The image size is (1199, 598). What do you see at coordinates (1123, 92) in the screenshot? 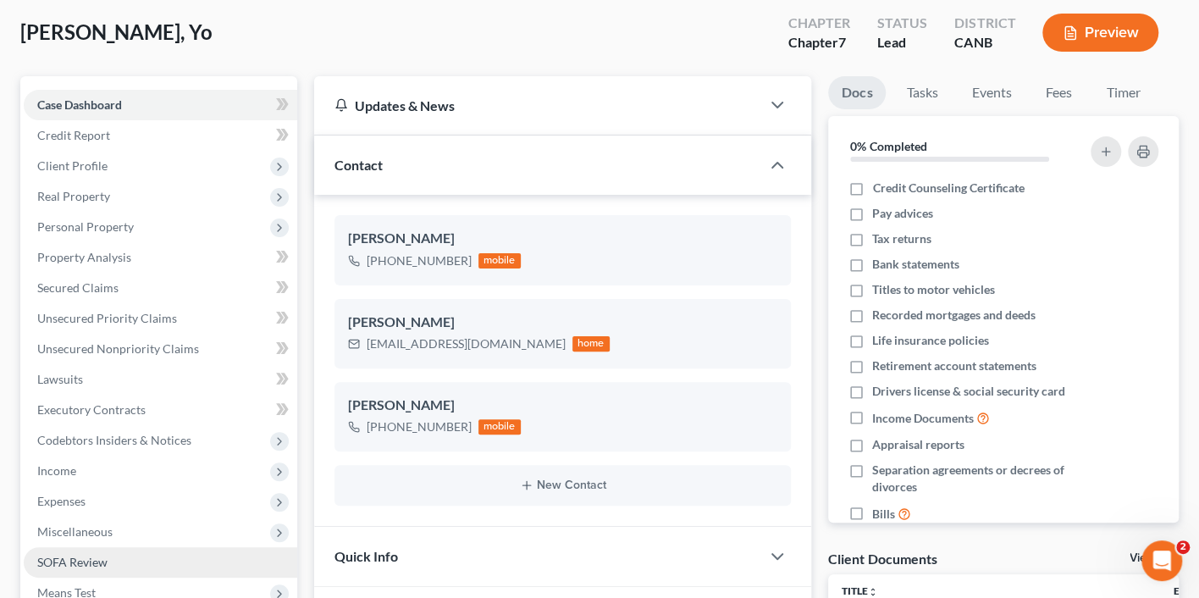
I see `a: Timer` at bounding box center [1123, 92].